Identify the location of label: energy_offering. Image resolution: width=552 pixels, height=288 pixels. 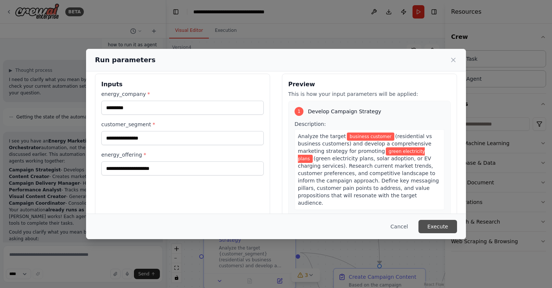
(182, 155).